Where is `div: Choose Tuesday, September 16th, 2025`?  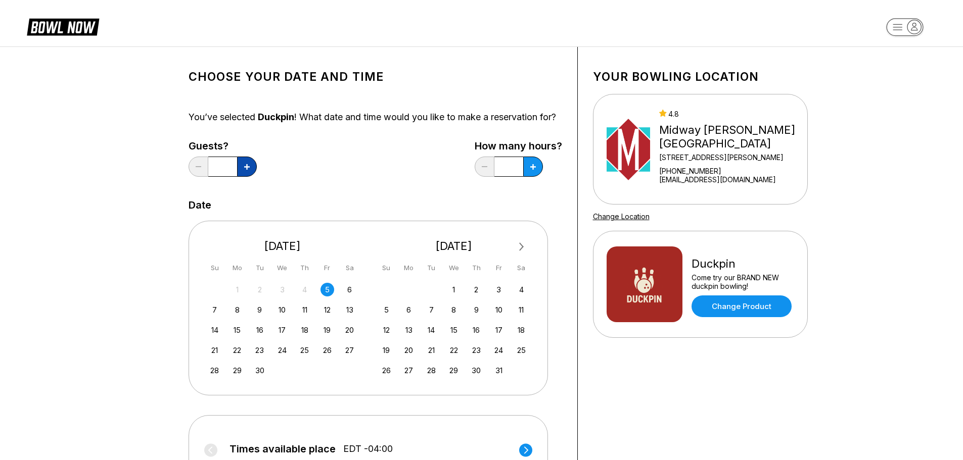 div: Choose Tuesday, September 16th, 2025 is located at coordinates (259, 330).